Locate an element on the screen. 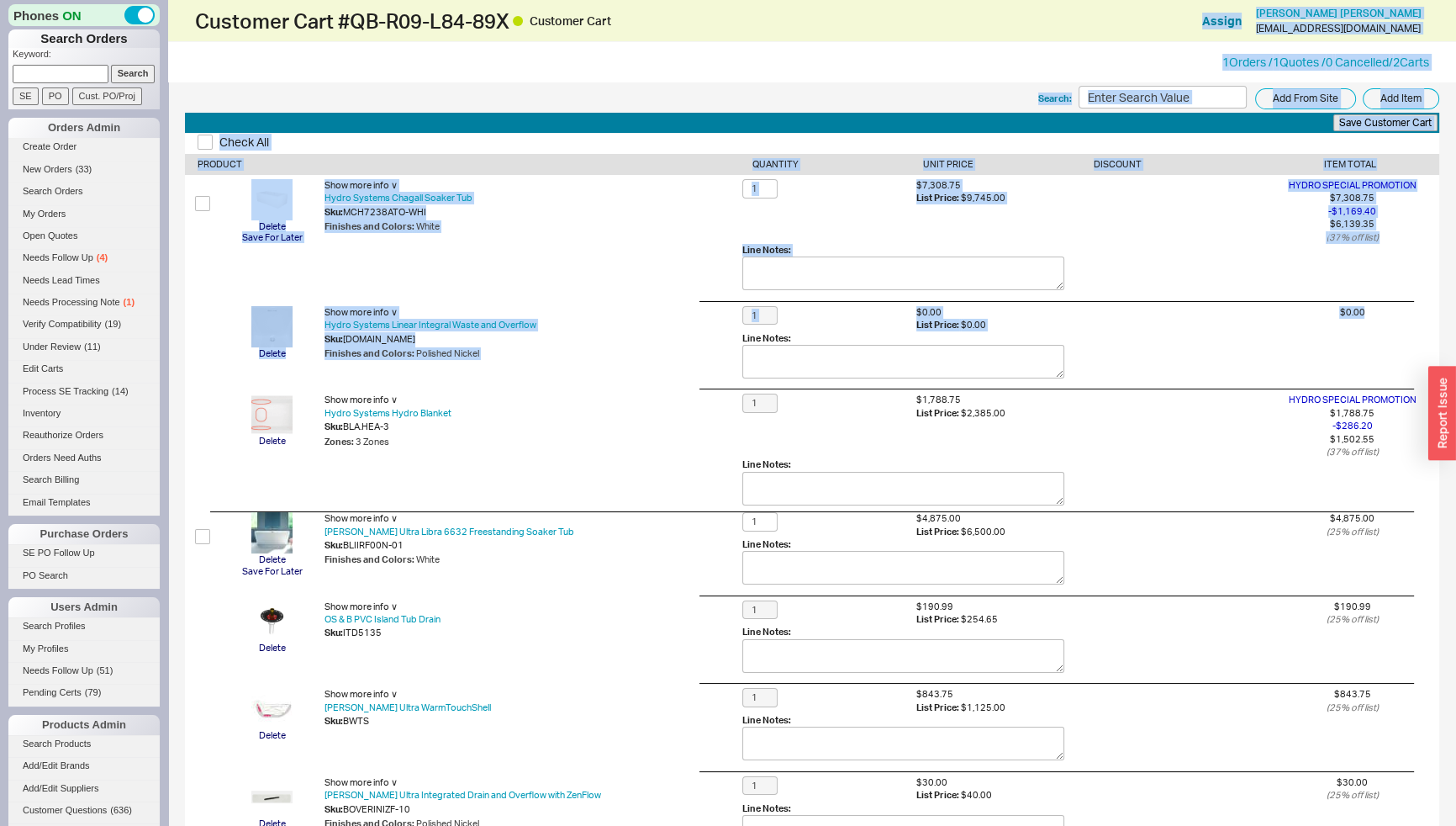 The width and height of the screenshot is (1456, 826). div: $190.99 is located at coordinates (1352, 606).